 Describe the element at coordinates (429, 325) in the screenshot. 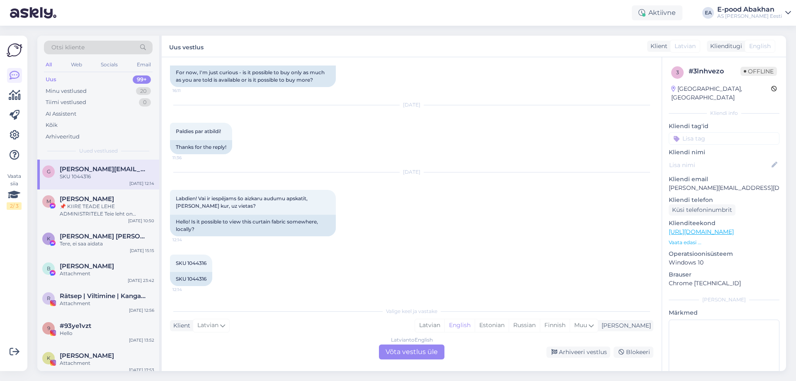

I see `div: Latvian` at that location.